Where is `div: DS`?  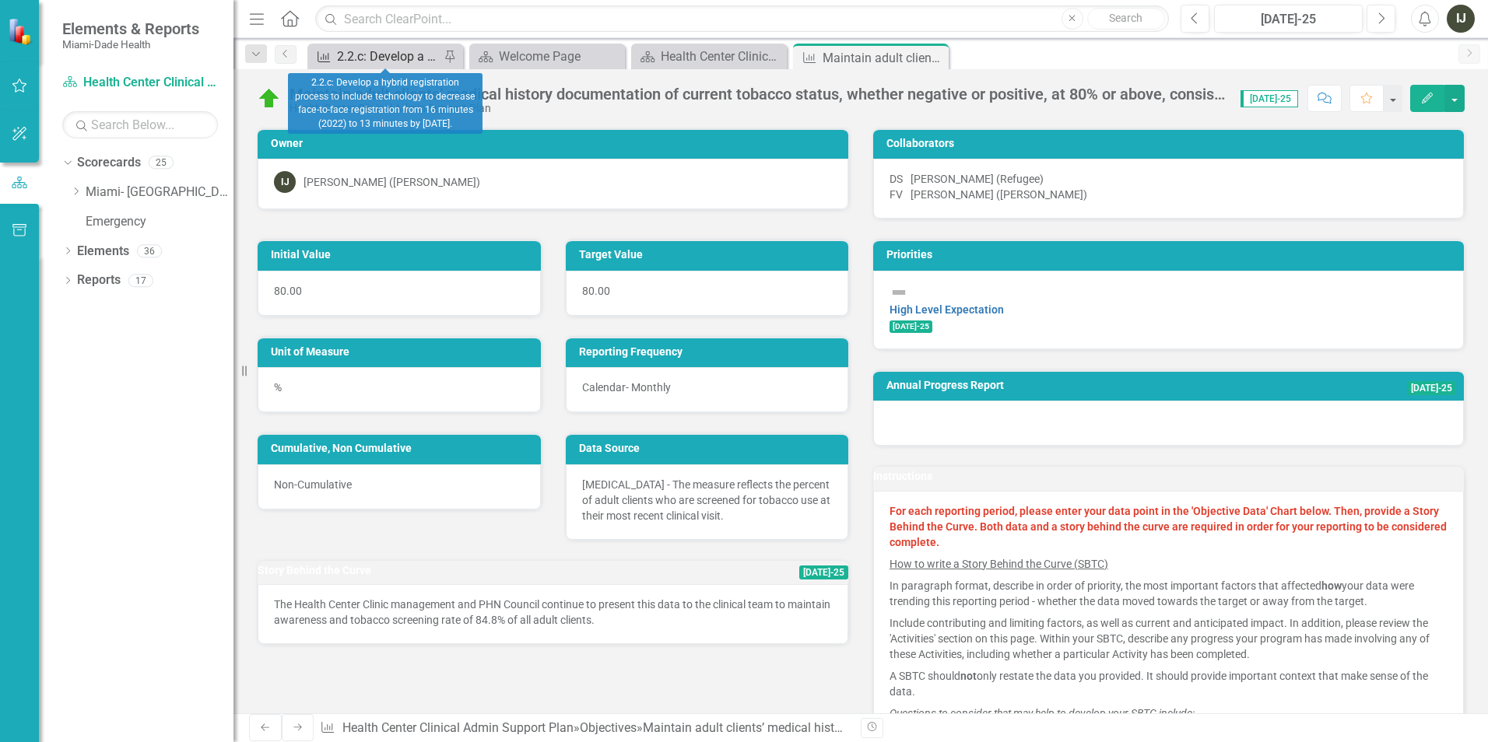 div: DS is located at coordinates (896, 179).